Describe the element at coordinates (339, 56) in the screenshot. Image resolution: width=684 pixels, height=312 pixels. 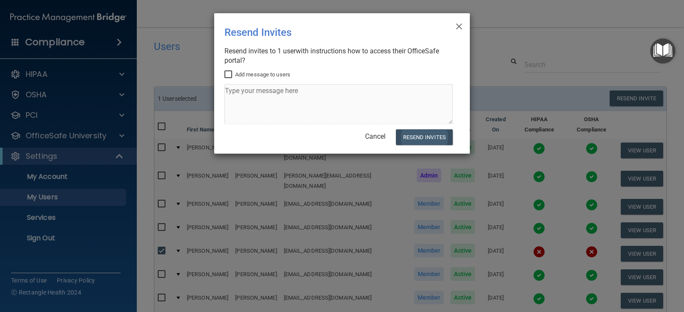
I see `div: Resend invites to 1 user with instructions how to access their OfficeSafe portal?` at that location.